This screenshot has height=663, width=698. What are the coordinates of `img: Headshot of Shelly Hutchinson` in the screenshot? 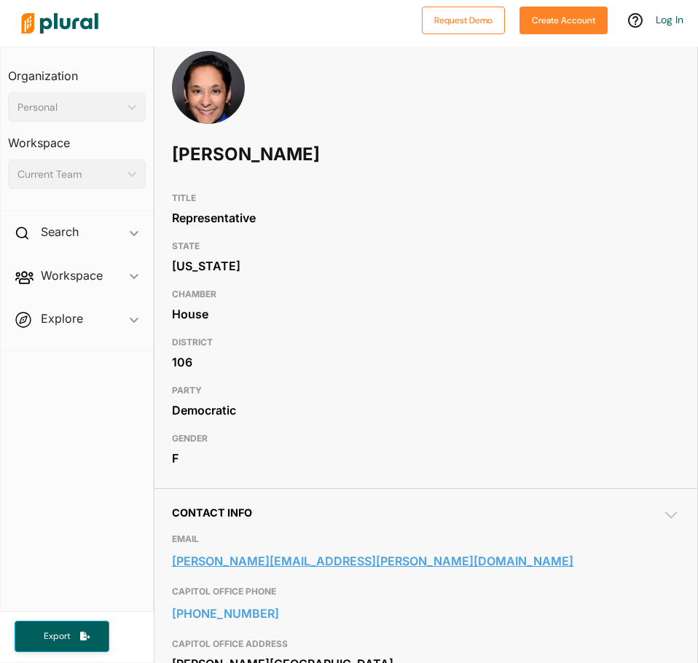 It's located at (208, 106).